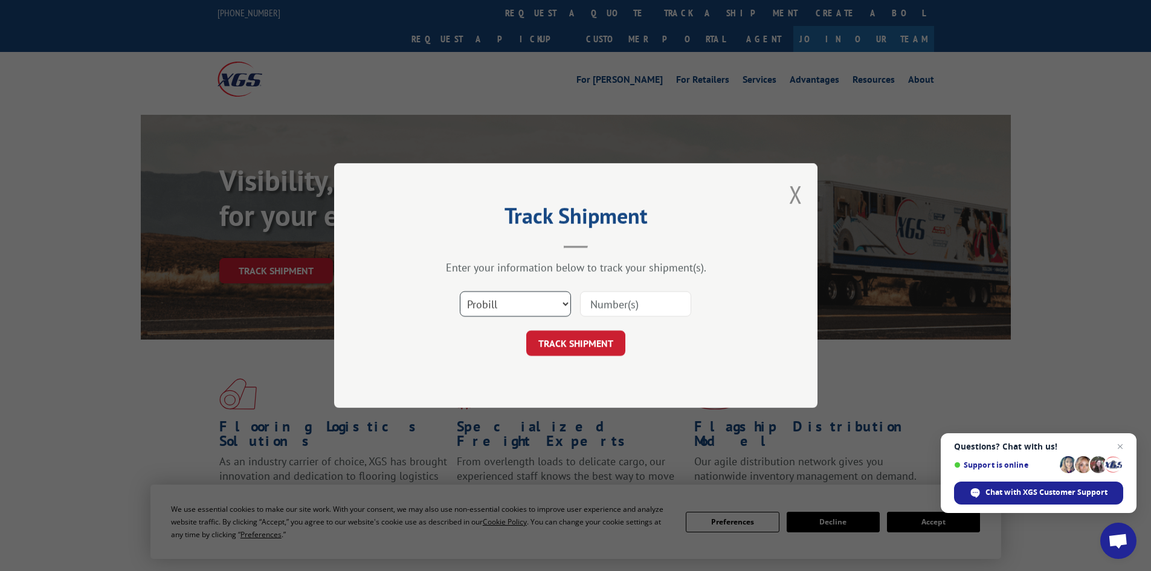  I want to click on h2: Track Shipment, so click(576, 219).